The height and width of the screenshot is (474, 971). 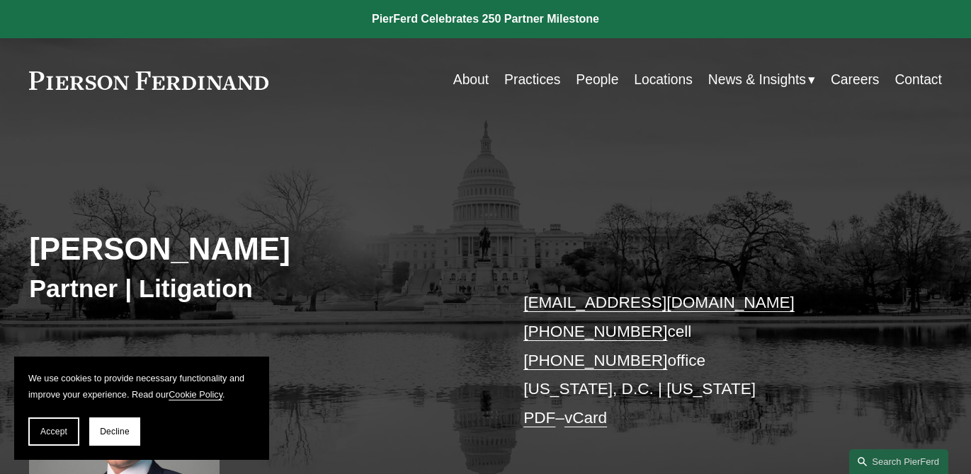 What do you see at coordinates (597, 80) in the screenshot?
I see `a: People` at bounding box center [597, 80].